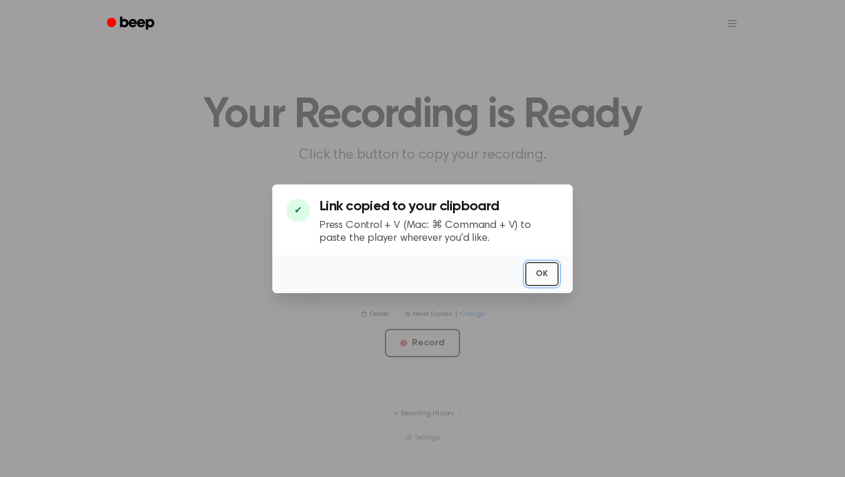  What do you see at coordinates (542, 274) in the screenshot?
I see `button: OK` at bounding box center [542, 274].